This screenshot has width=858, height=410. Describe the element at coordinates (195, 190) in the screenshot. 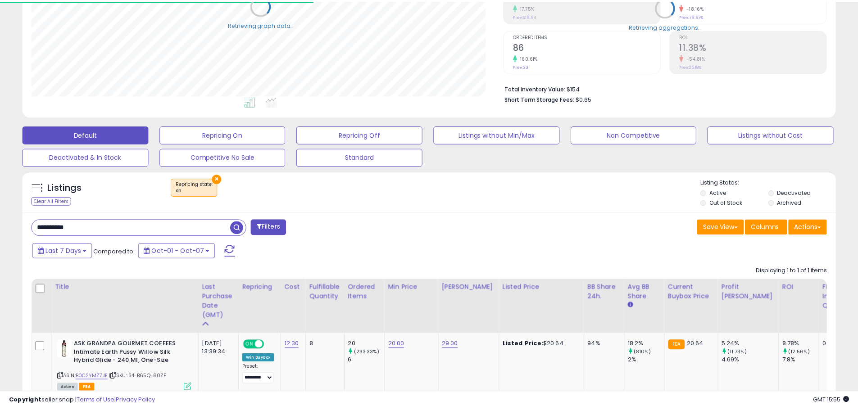

I see `div: on` at that location.